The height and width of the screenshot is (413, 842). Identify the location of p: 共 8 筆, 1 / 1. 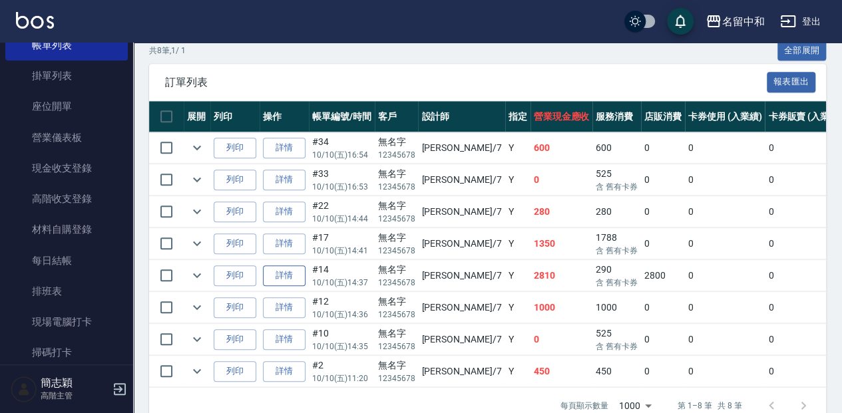
(167, 51).